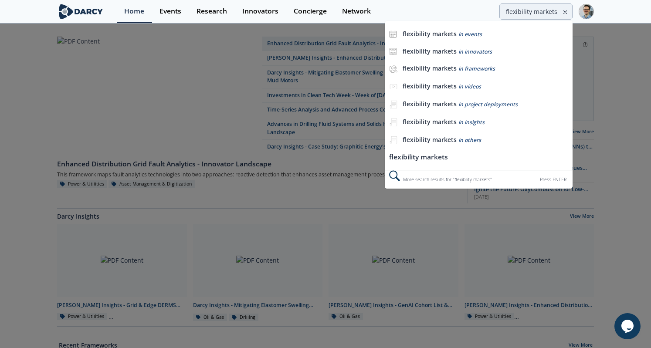 Image resolution: width=651 pixels, height=348 pixels. I want to click on input: Advanced Search, so click(536, 11).